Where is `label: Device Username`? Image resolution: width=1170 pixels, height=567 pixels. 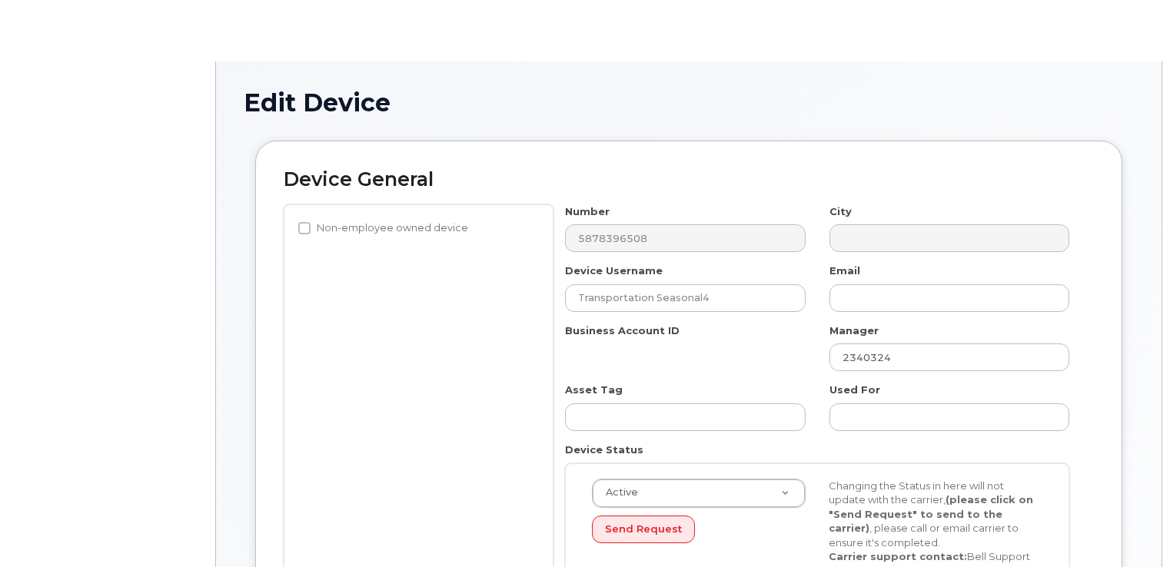 label: Device Username is located at coordinates (613, 271).